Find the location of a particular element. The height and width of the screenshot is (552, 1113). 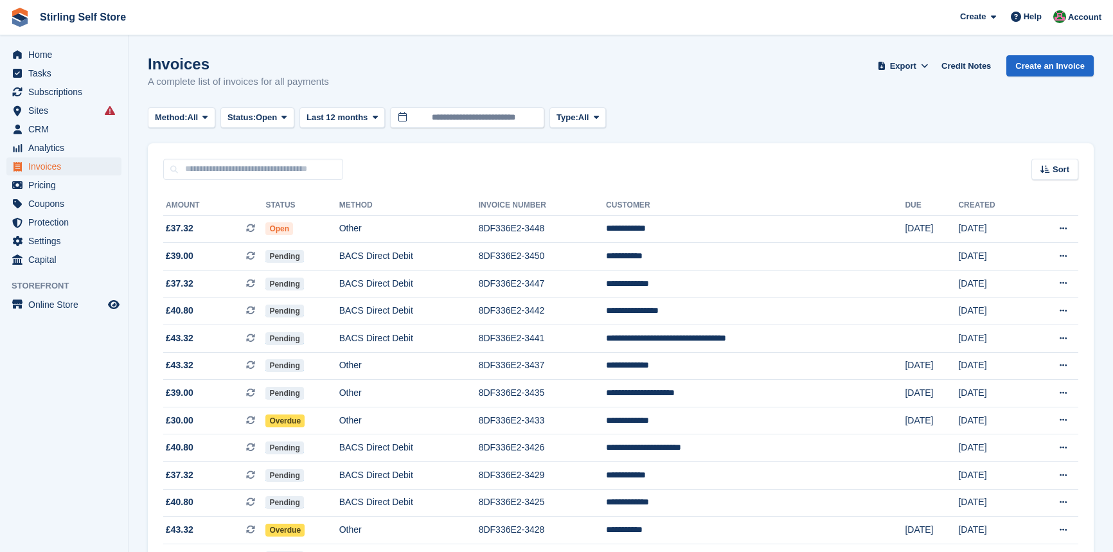

td: 8DF336E2-3425 is located at coordinates (542, 502).